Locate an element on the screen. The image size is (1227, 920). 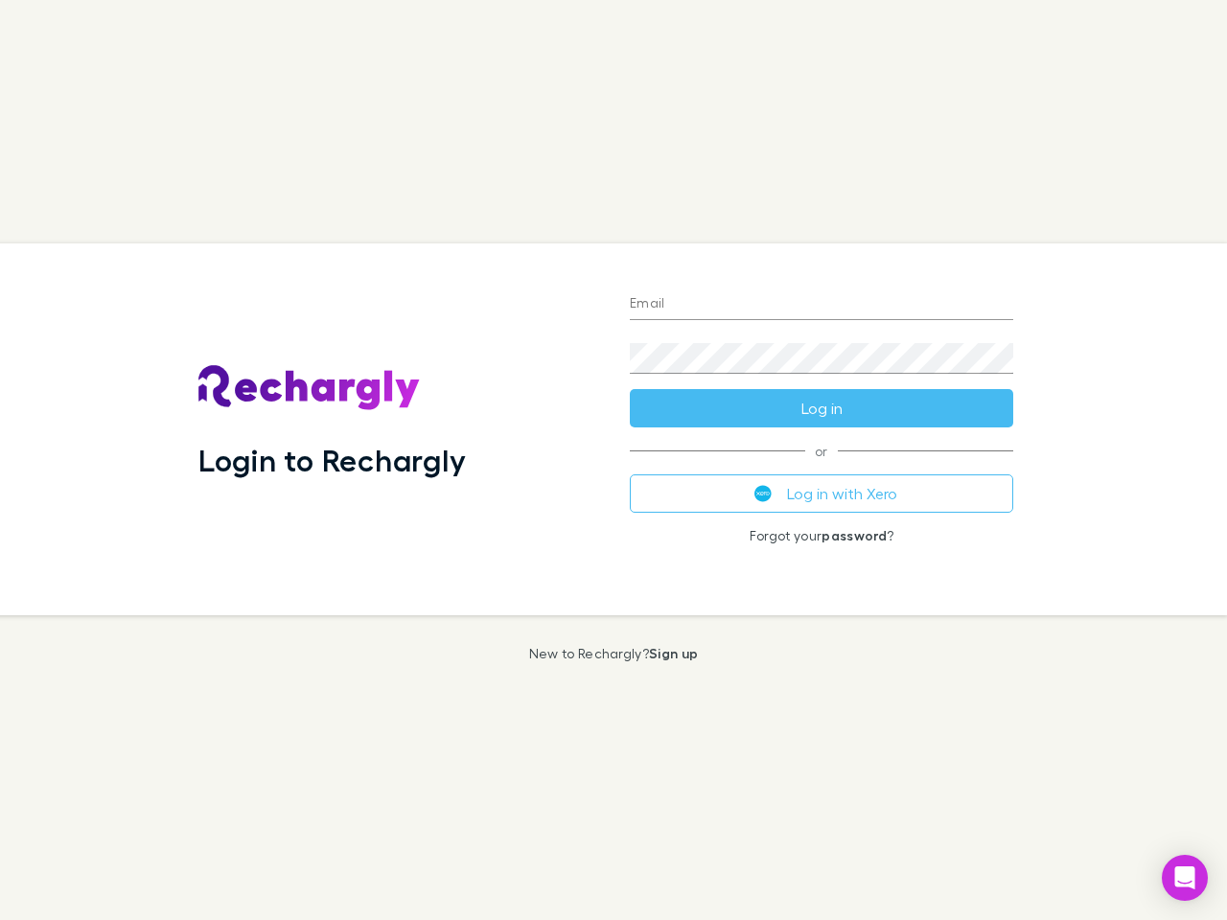
button: Log in is located at coordinates (822, 408).